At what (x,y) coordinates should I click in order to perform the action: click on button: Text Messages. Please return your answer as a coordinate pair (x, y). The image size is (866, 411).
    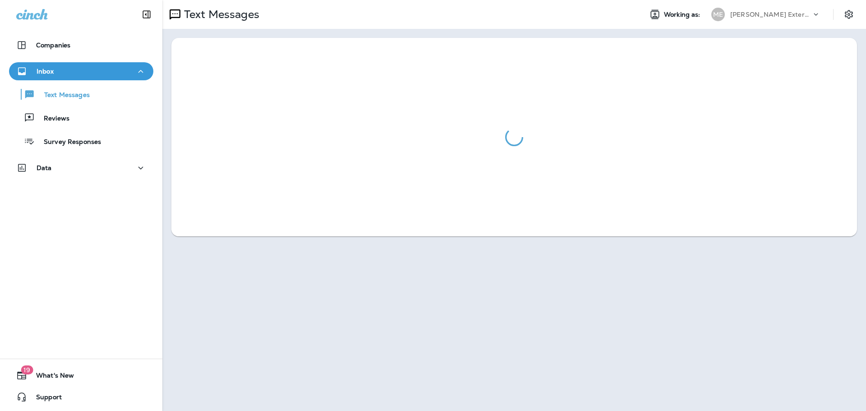
    Looking at the image, I should click on (81, 94).